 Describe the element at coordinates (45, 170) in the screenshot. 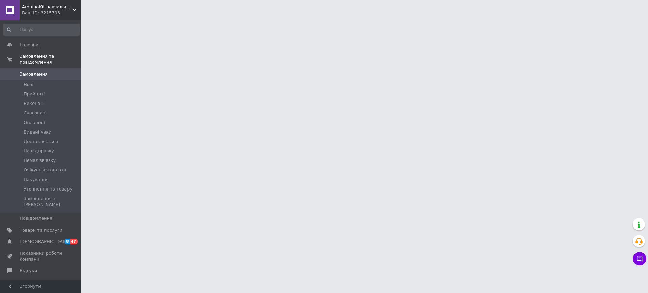

I see `span: Очікується оплата` at that location.